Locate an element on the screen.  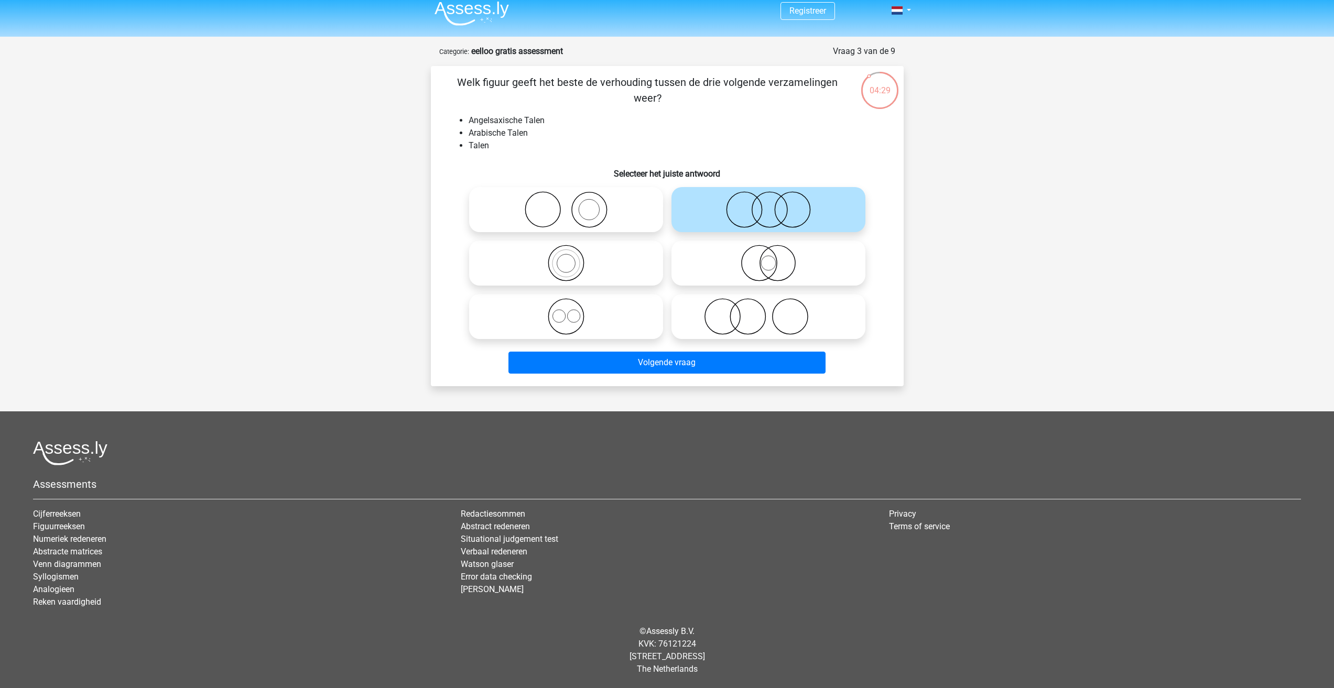
a: Redactiesommen is located at coordinates (493, 514).